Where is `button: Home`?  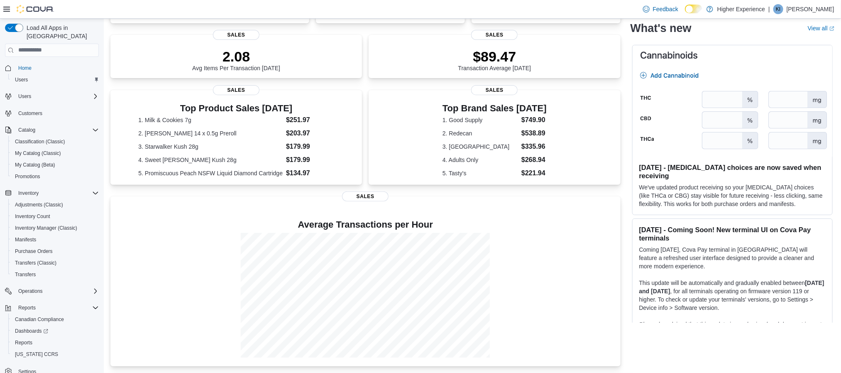
button: Home is located at coordinates (52, 68).